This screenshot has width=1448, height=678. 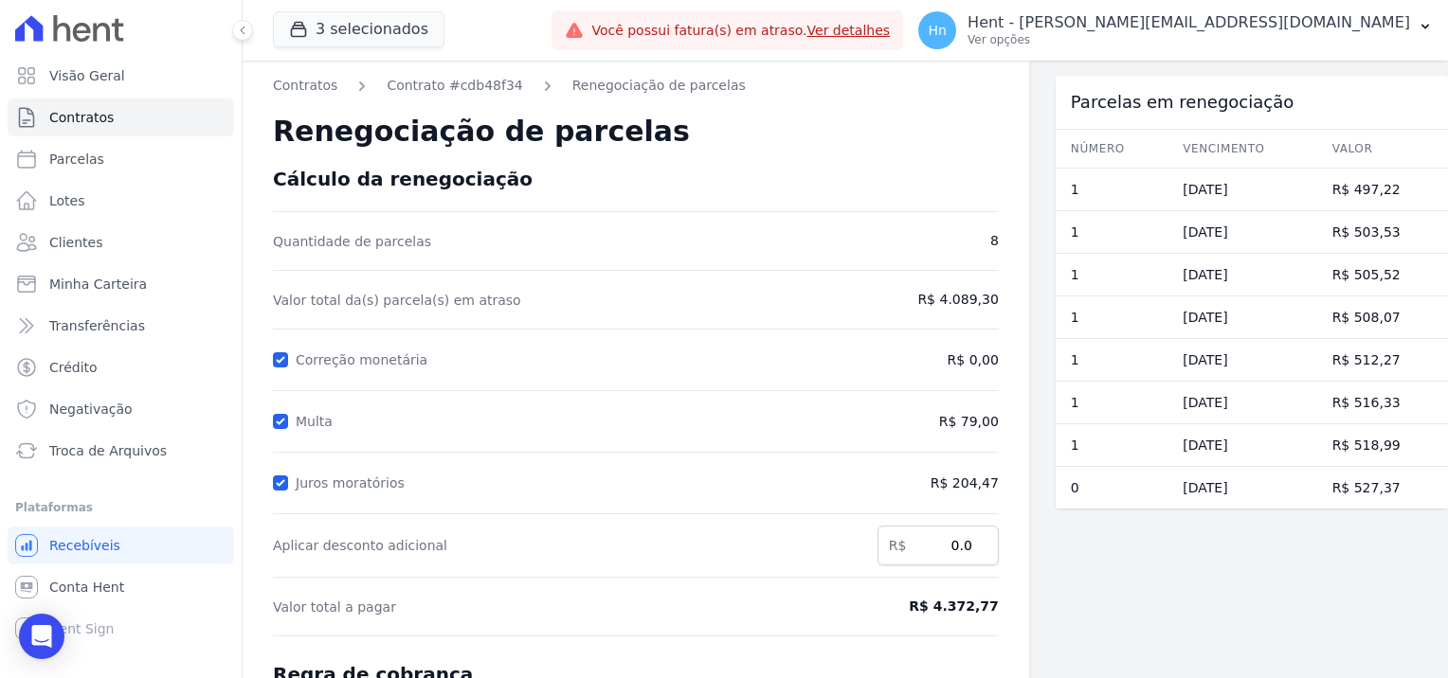 I want to click on span: 8, so click(x=914, y=241).